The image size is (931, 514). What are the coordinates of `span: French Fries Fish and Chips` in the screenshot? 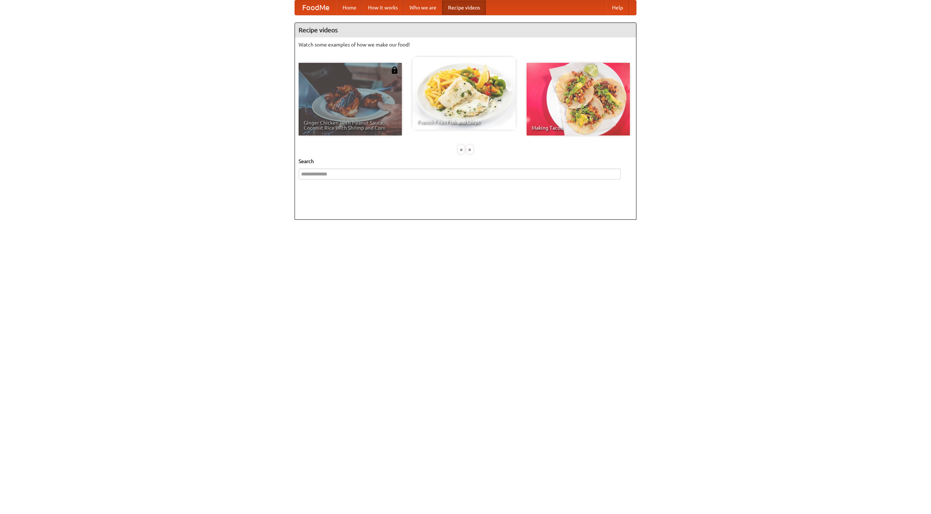 It's located at (464, 122).